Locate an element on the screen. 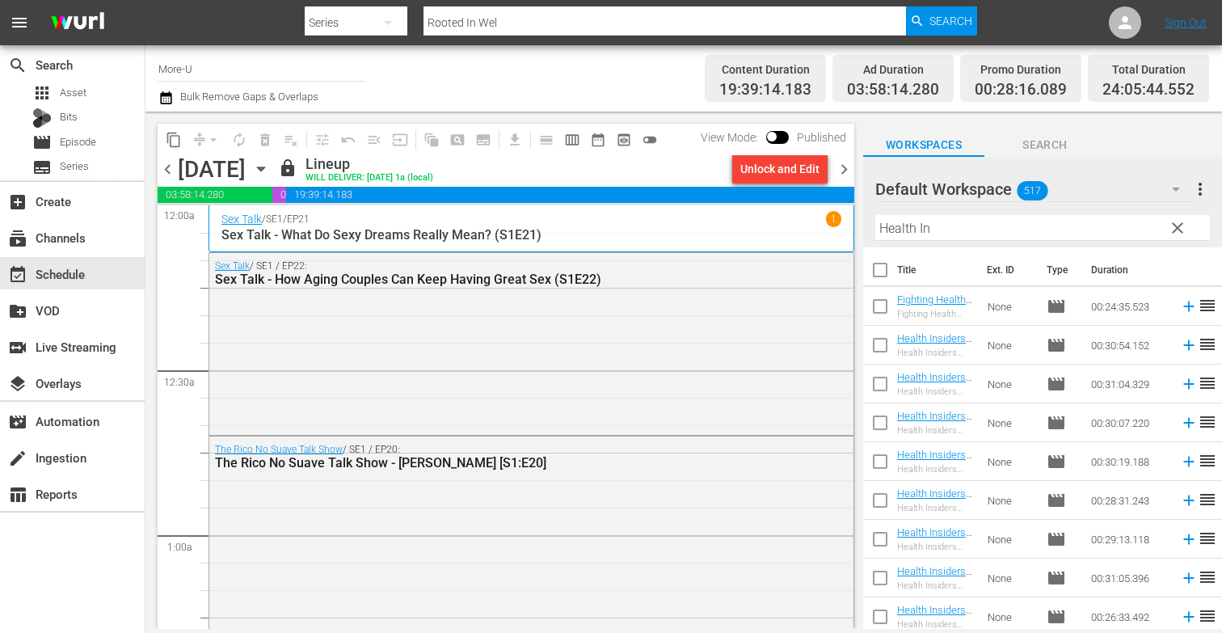 This screenshot has height=633, width=1222. span: Ingestion is located at coordinates (18, 458).